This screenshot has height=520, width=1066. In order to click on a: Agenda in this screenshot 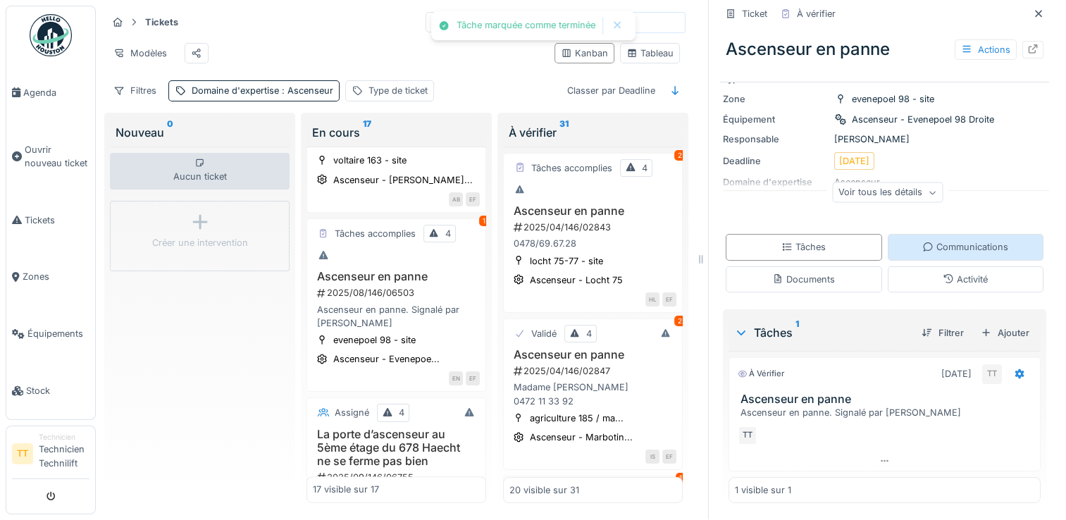, I will do `click(51, 92)`.